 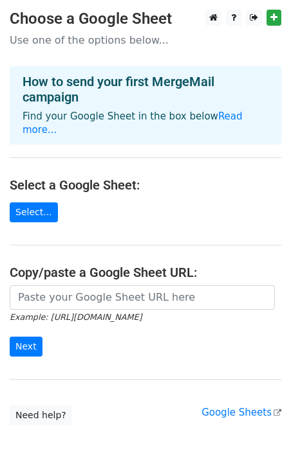 I want to click on a: Select..., so click(x=33, y=212).